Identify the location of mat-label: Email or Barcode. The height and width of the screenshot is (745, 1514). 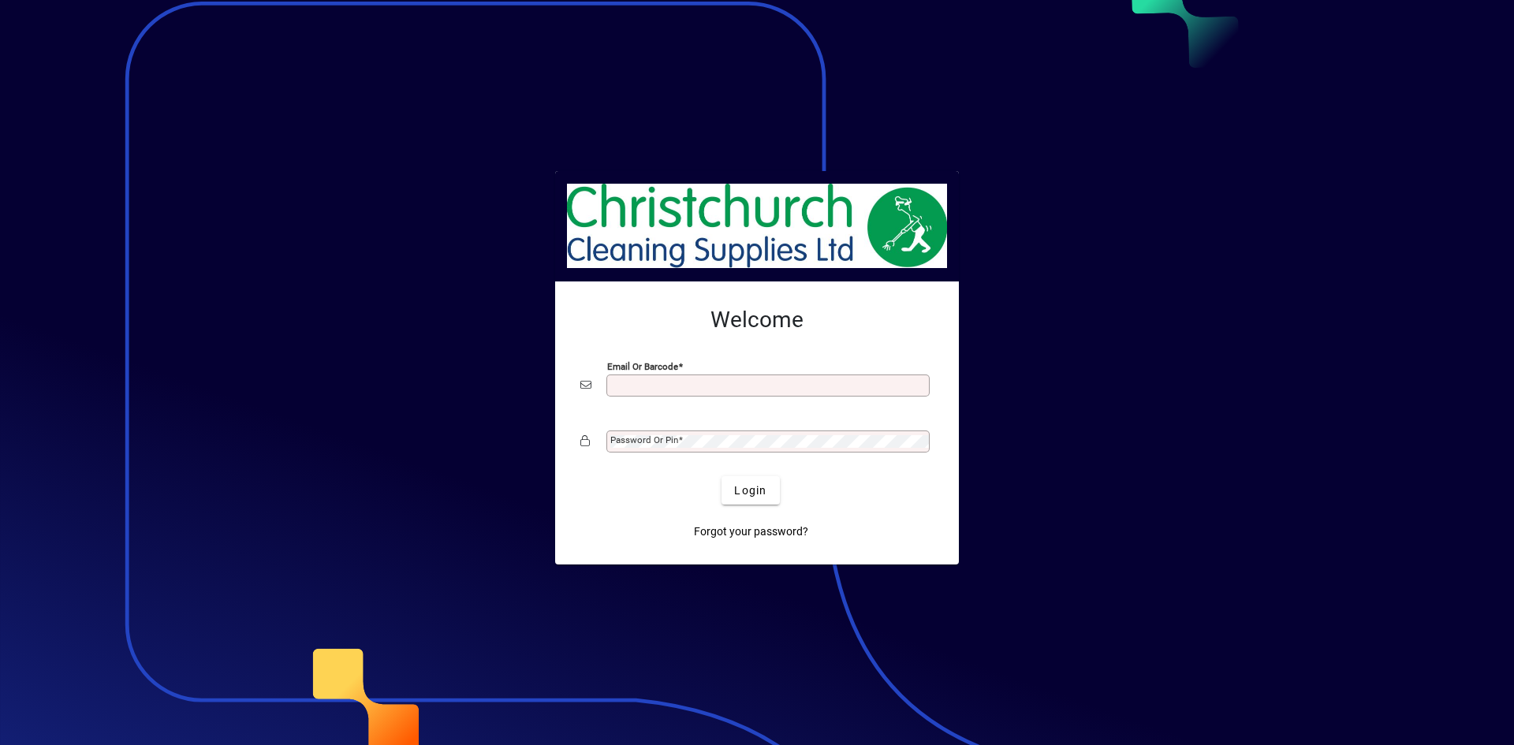
(643, 367).